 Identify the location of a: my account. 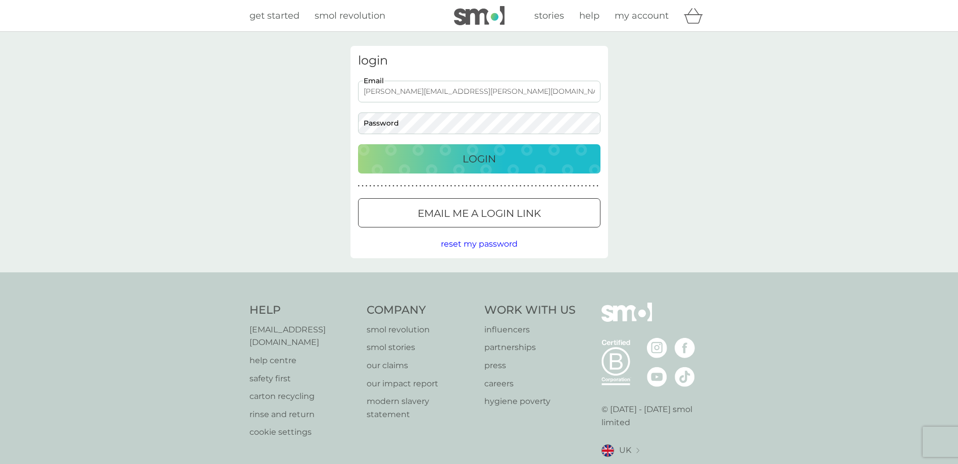
(641, 16).